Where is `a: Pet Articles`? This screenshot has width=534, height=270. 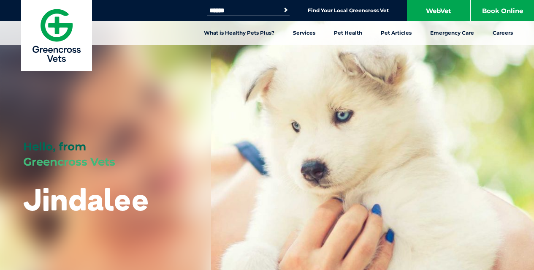 a: Pet Articles is located at coordinates (396, 33).